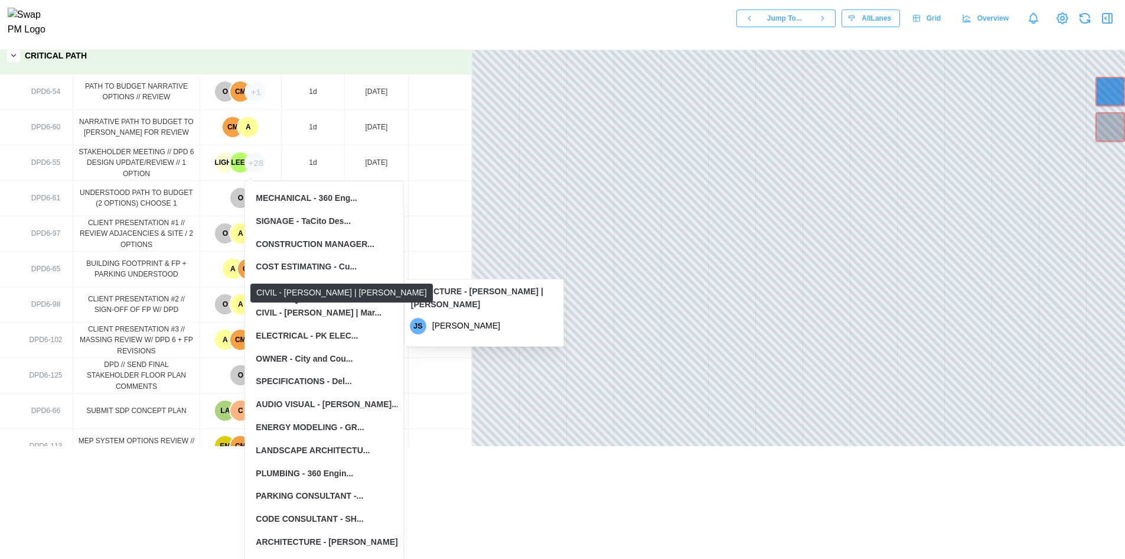 The height and width of the screenshot is (559, 1125). Describe the element at coordinates (136, 198) in the screenshot. I see `div: UNDERSTOOD PATH TO BUDGET (2 OPTIONS) CHOOSE 1` at that location.